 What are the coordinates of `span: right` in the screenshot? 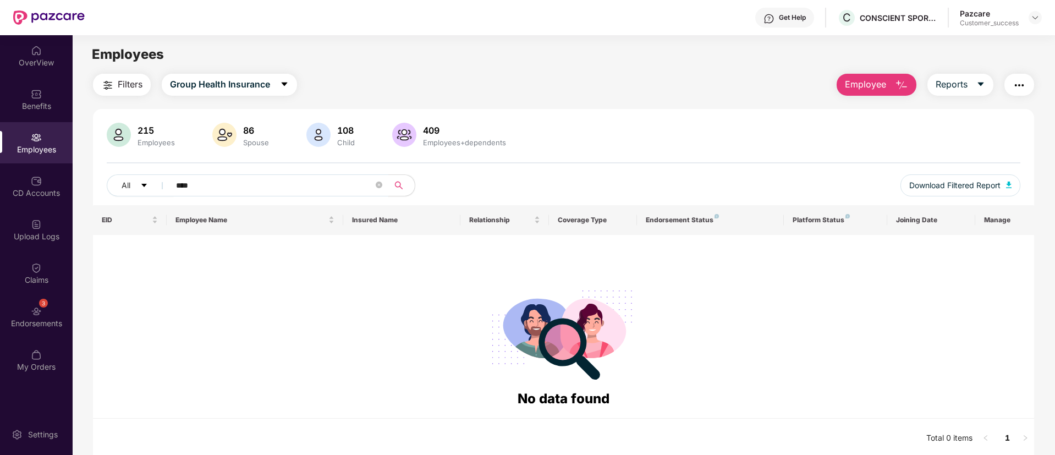 It's located at (1025, 438).